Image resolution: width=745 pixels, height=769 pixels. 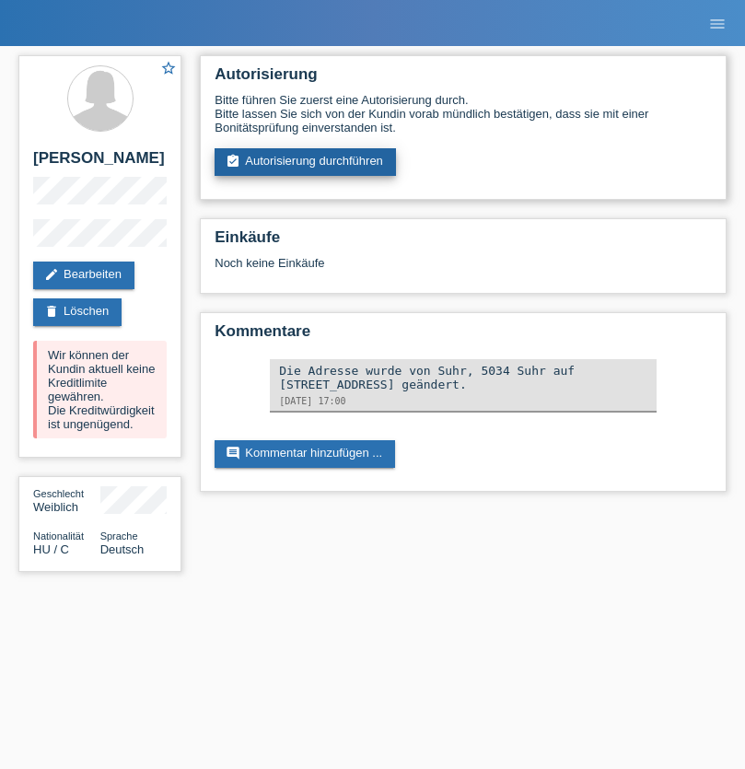 I want to click on h2: Kommentare, so click(x=464, y=336).